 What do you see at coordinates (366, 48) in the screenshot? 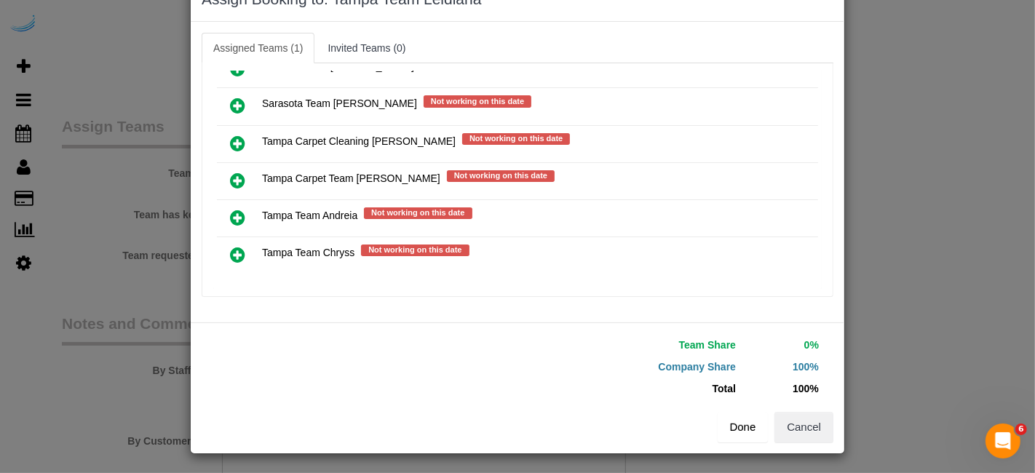
I see `a: Invited Teams (0)` at bounding box center [366, 48].